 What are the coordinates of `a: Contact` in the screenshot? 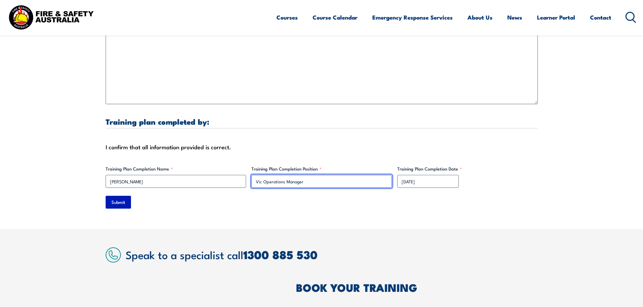 It's located at (600, 17).